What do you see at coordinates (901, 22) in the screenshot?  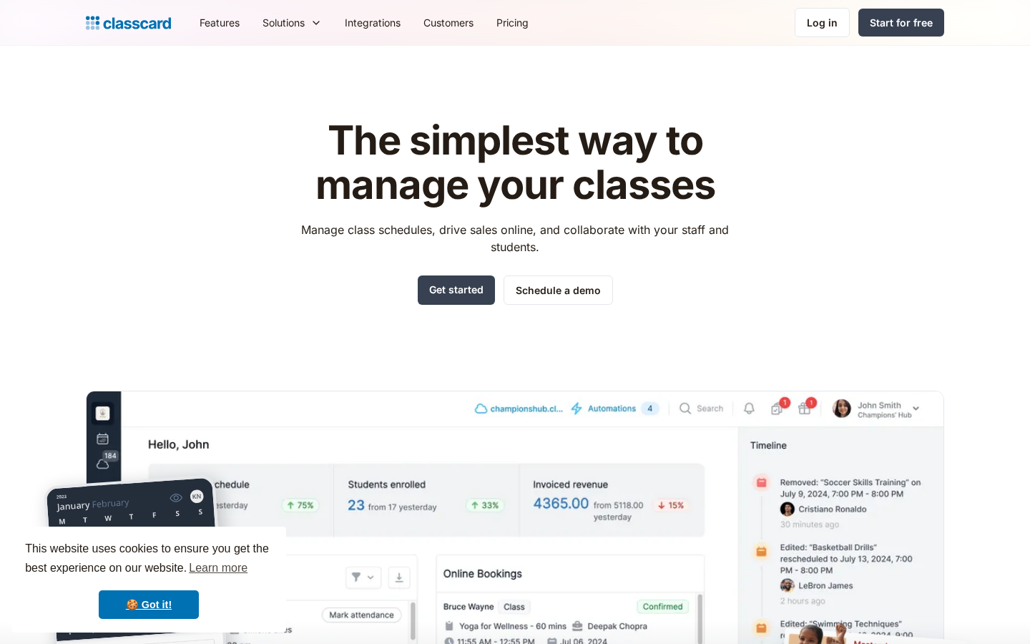 I see `div: Start for free` at bounding box center [901, 22].